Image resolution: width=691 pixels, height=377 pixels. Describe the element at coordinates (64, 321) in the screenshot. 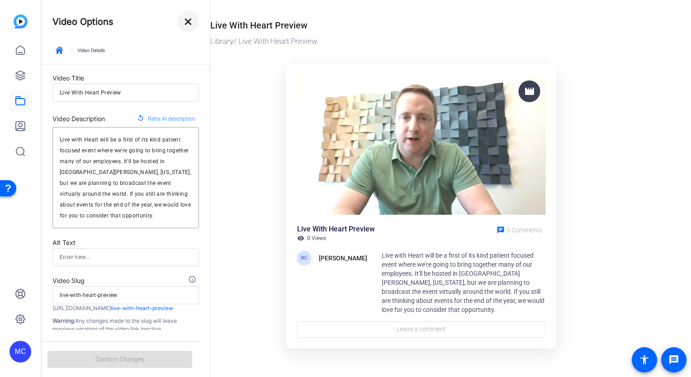

I see `strong: Warning:` at that location.